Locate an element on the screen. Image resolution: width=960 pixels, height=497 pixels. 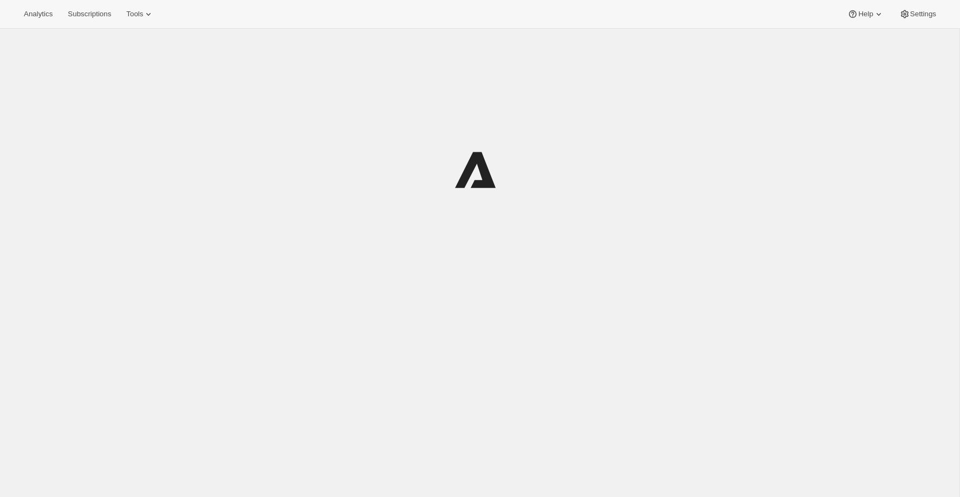
button: Analytics is located at coordinates (38, 14).